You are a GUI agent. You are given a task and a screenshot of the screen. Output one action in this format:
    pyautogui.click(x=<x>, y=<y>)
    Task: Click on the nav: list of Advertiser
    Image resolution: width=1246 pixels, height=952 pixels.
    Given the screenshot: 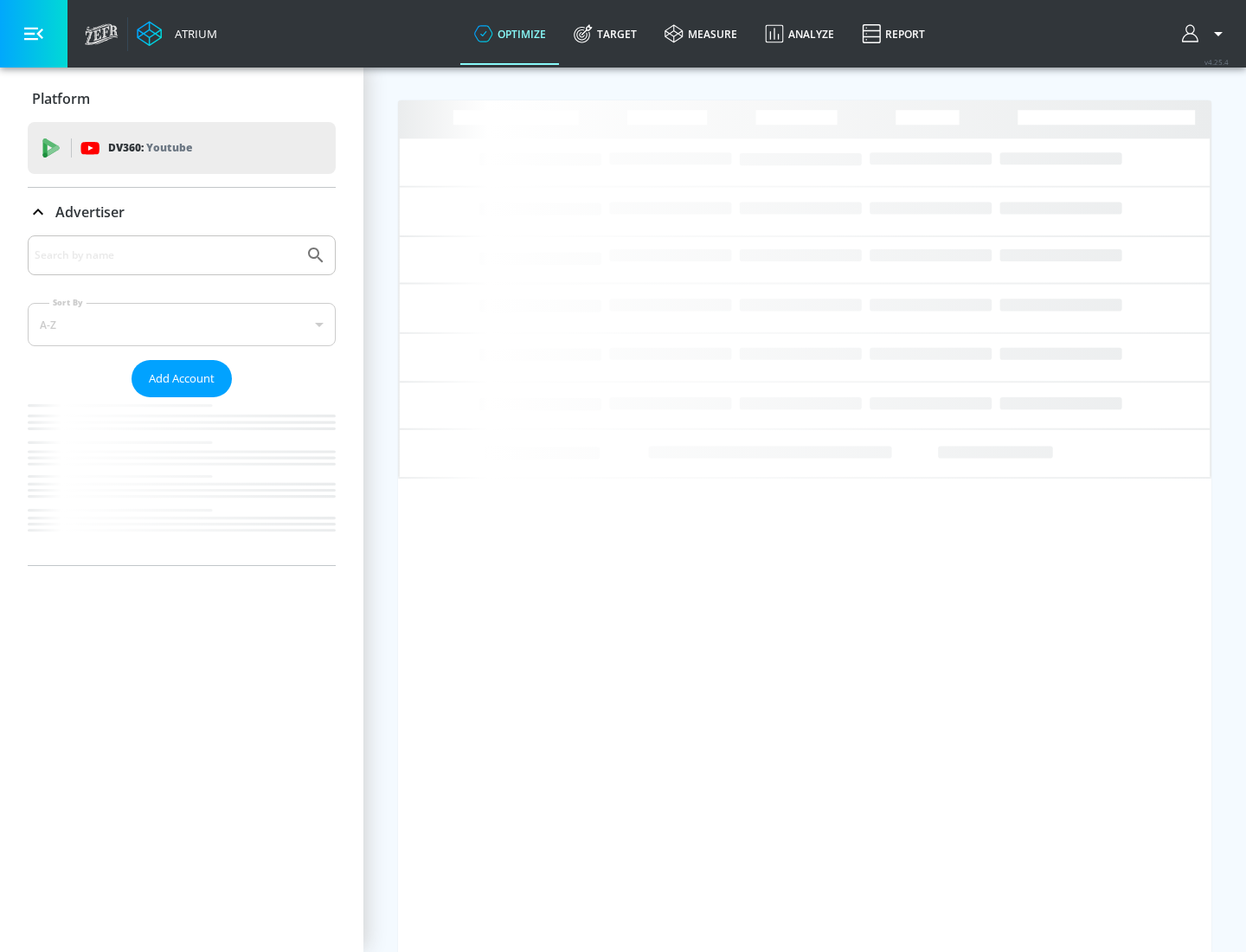 What is the action you would take?
    pyautogui.click(x=181, y=481)
    